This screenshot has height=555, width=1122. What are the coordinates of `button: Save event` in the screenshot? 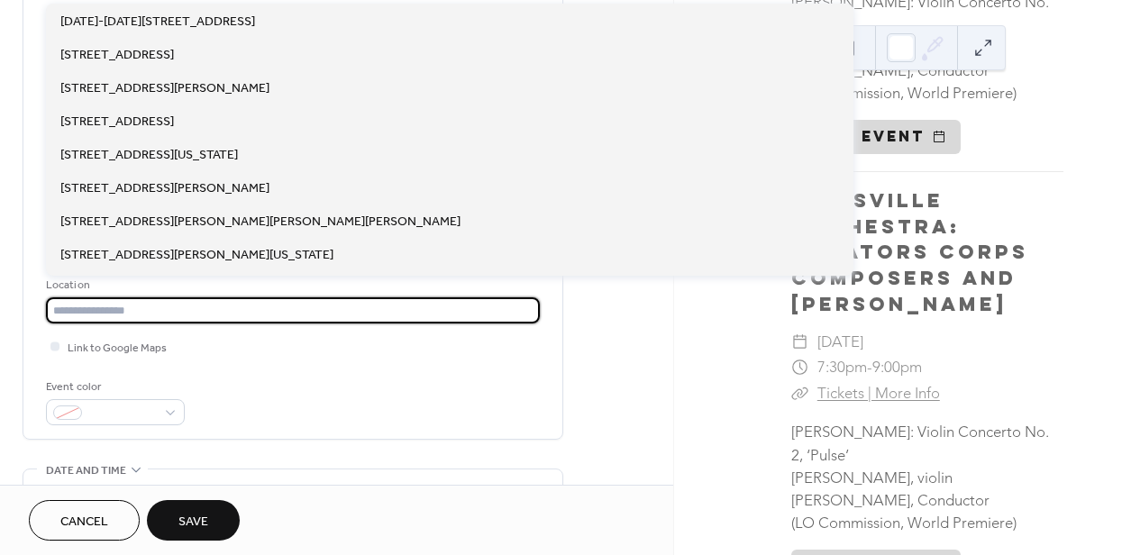 It's located at (876, 137).